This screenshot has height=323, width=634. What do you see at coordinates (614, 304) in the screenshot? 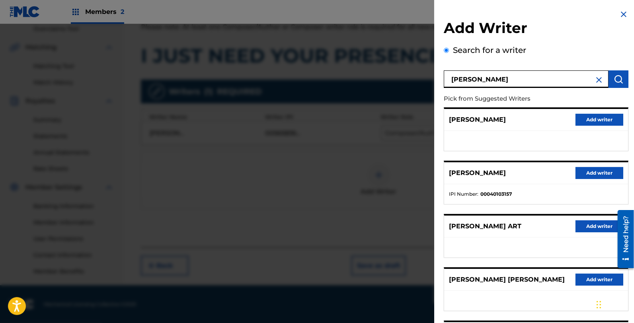
I see `div: Chat Widget` at bounding box center [614, 304].